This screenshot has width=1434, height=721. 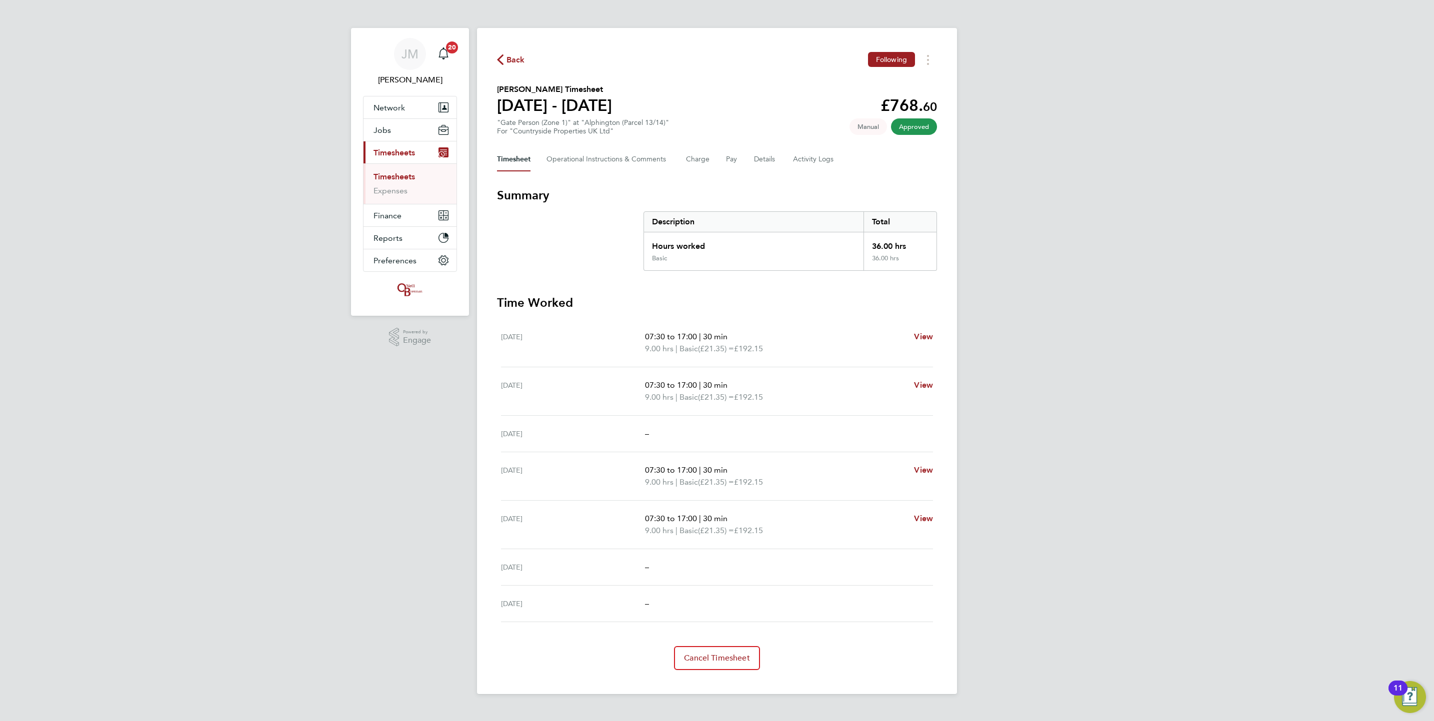 What do you see at coordinates (452, 47) in the screenshot?
I see `span: 20` at bounding box center [452, 47].